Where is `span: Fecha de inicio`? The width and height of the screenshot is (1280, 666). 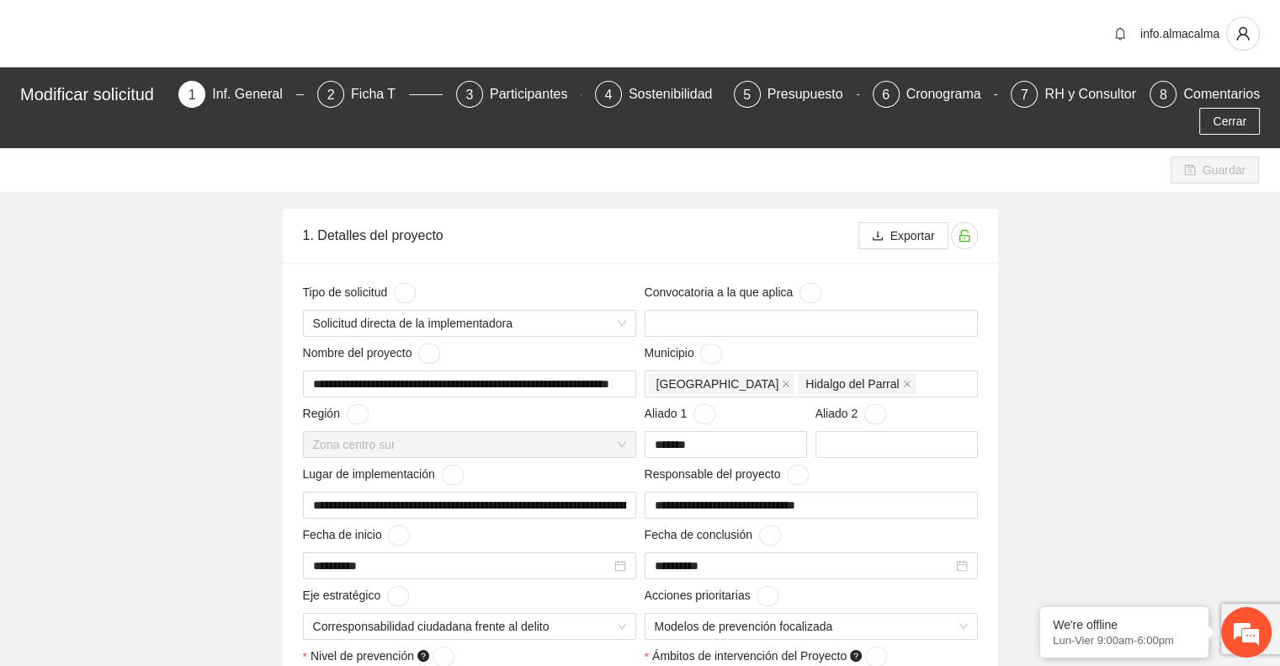
span: Fecha de inicio is located at coordinates (357, 535).